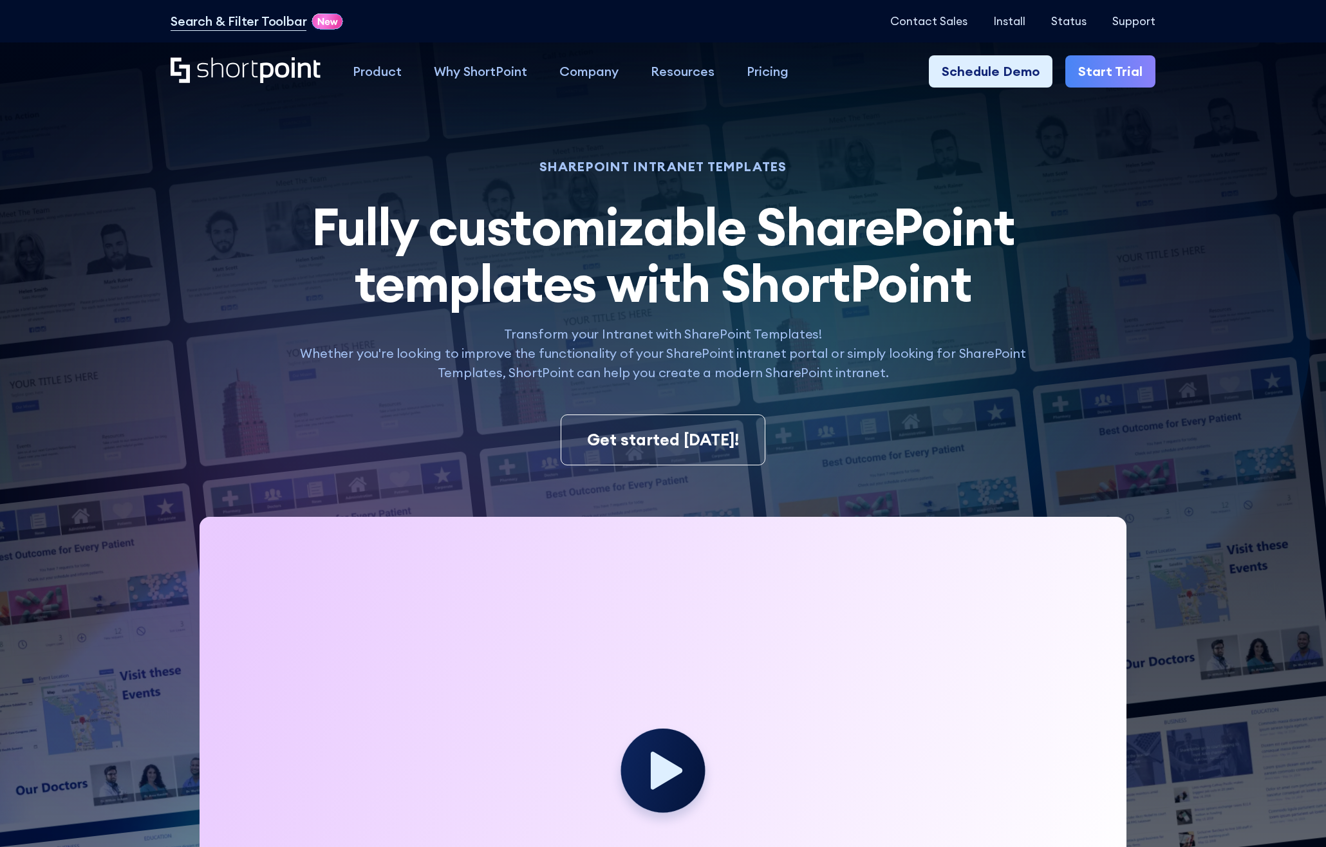 Image resolution: width=1326 pixels, height=847 pixels. I want to click on a: Product, so click(377, 71).